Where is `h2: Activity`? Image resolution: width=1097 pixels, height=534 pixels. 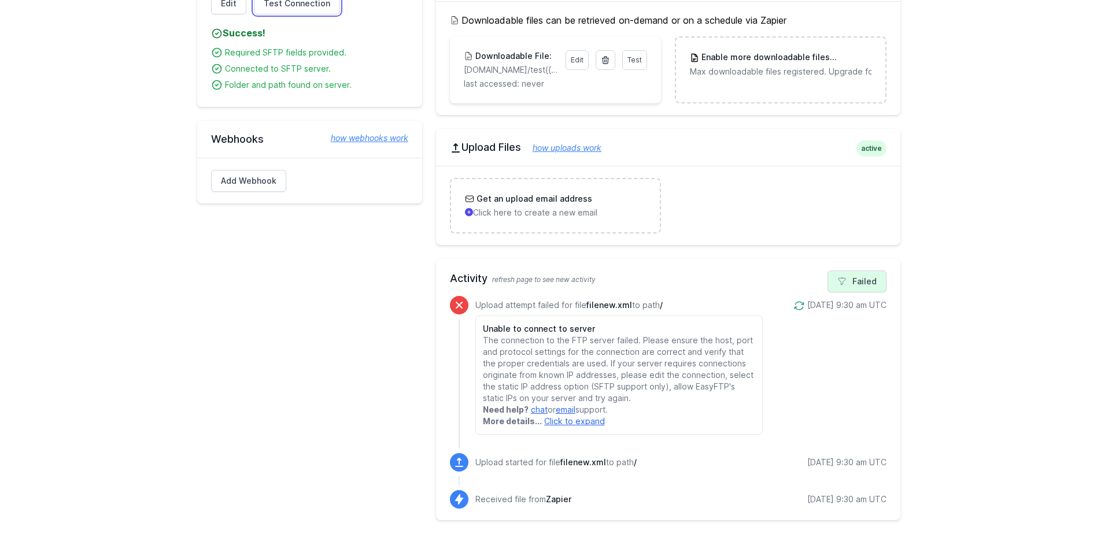
h2: Activity is located at coordinates (668, 279).